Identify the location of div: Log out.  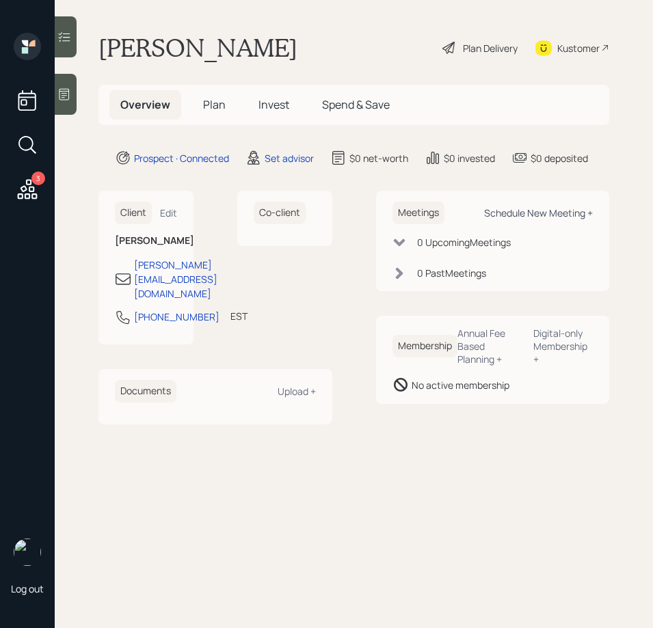
(27, 589).